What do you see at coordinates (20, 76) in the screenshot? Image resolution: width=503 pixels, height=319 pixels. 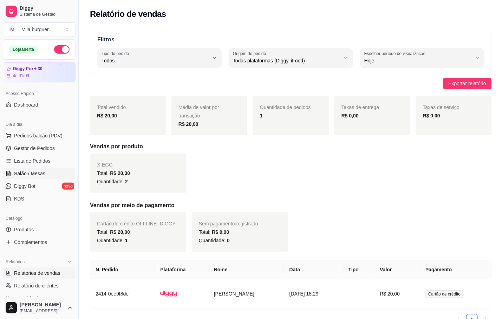 I see `article: até 01/09` at bounding box center [20, 76].